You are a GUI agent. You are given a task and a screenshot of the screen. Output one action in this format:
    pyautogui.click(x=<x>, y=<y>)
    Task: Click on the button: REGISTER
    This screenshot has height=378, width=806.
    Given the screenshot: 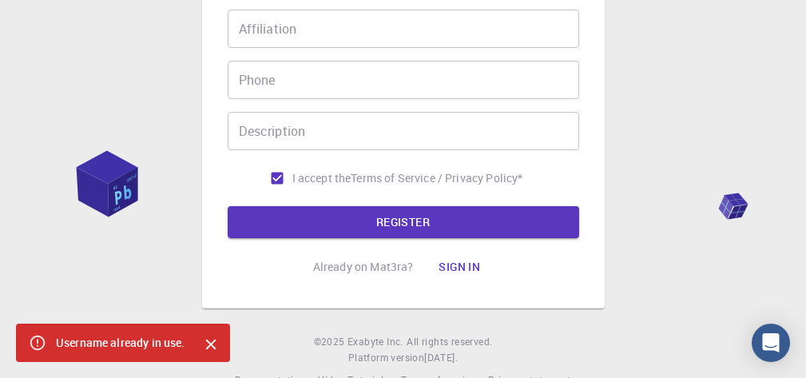 What is the action you would take?
    pyautogui.click(x=403, y=222)
    